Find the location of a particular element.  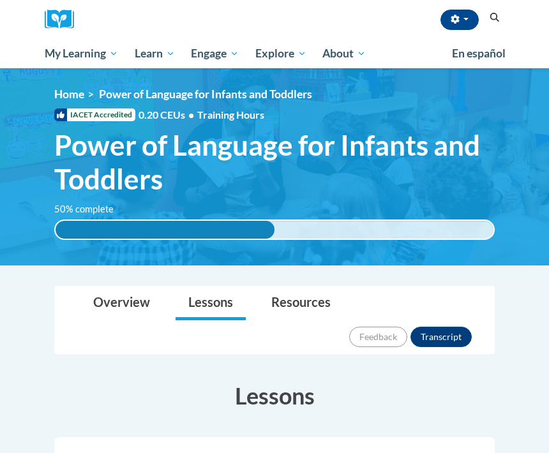

h3: Lessons is located at coordinates (274, 395).